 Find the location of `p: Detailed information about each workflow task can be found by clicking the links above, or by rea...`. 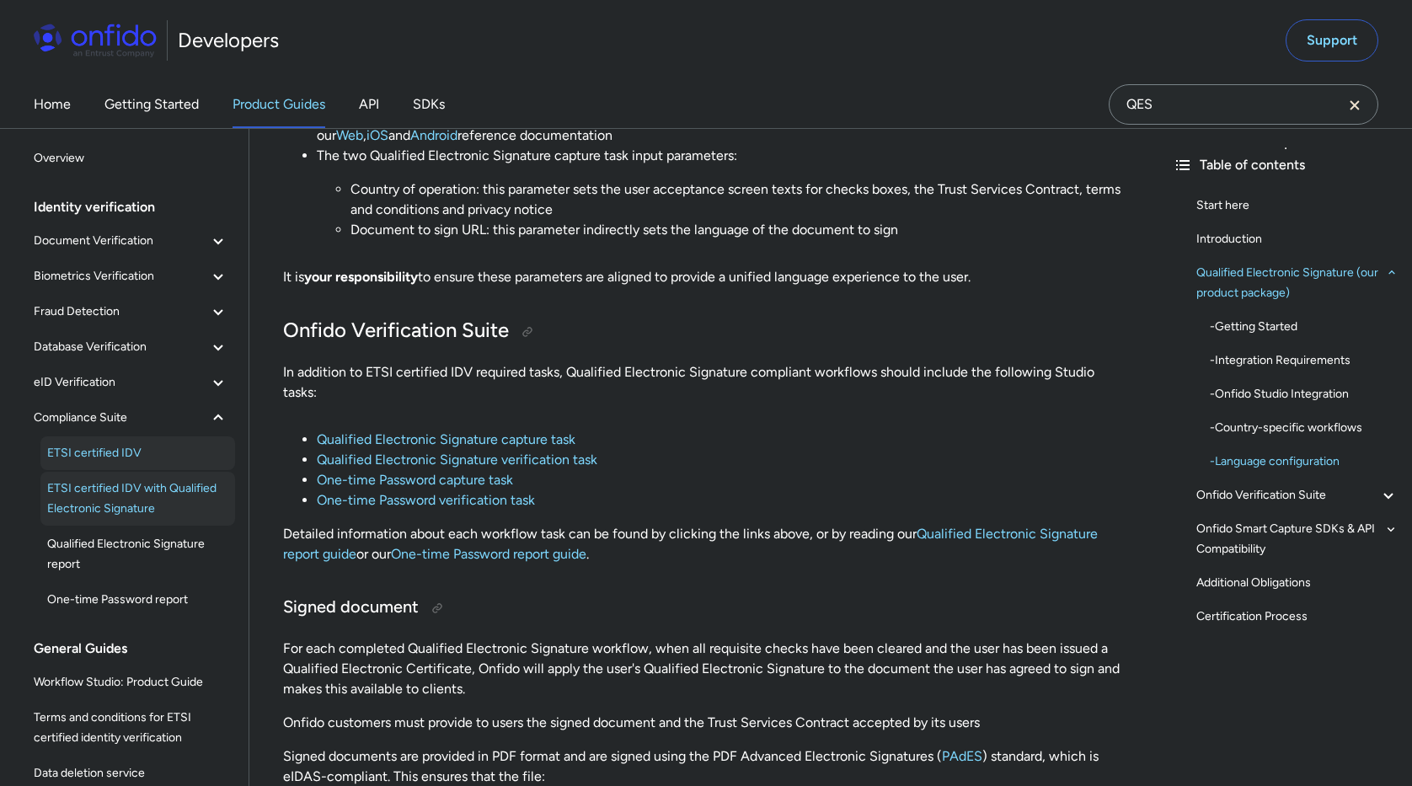

p: Detailed information about each workflow task can be found by clicking the links above, or by rea... is located at coordinates (705, 544).